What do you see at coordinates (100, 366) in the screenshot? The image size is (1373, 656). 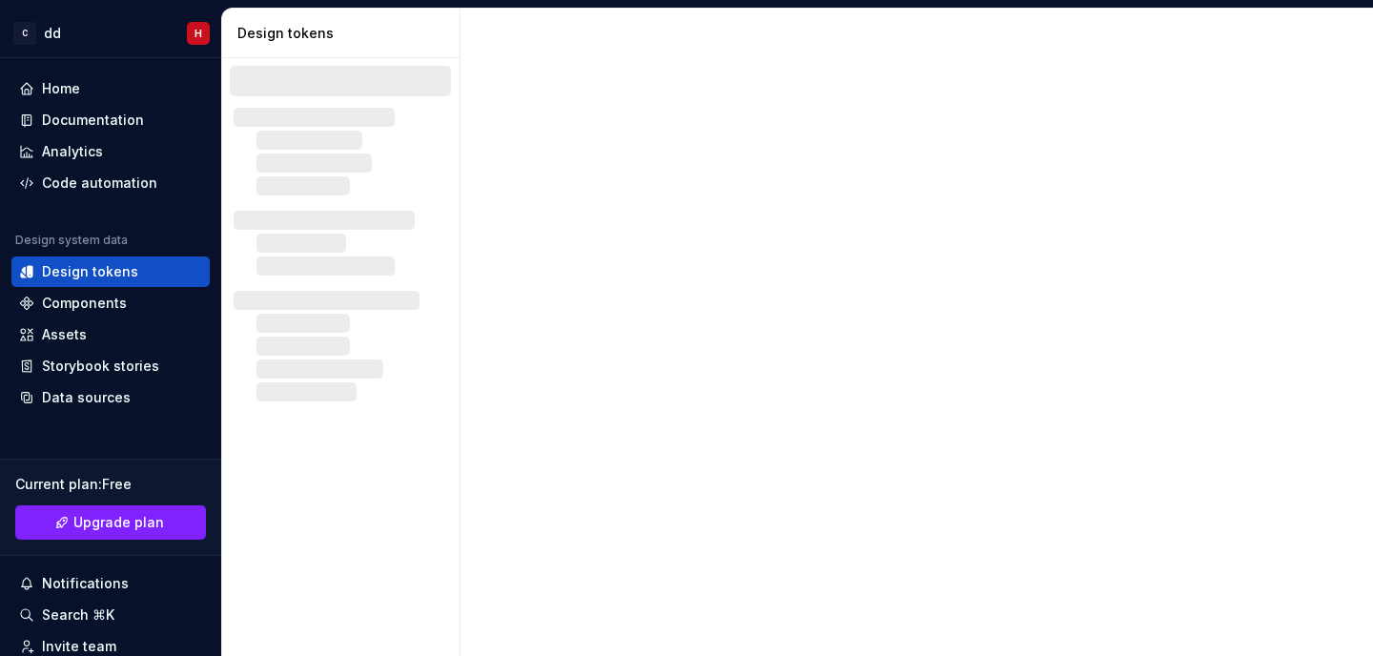 I see `div: Storybook stories` at bounding box center [100, 366].